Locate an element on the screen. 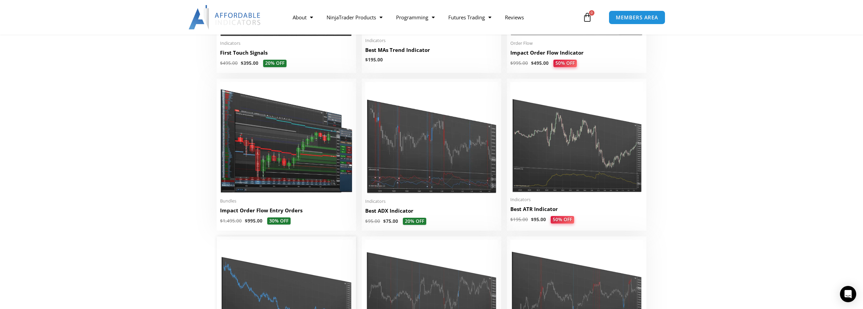 The width and height of the screenshot is (863, 309). img: Best ATR Indicator is located at coordinates (576, 137).